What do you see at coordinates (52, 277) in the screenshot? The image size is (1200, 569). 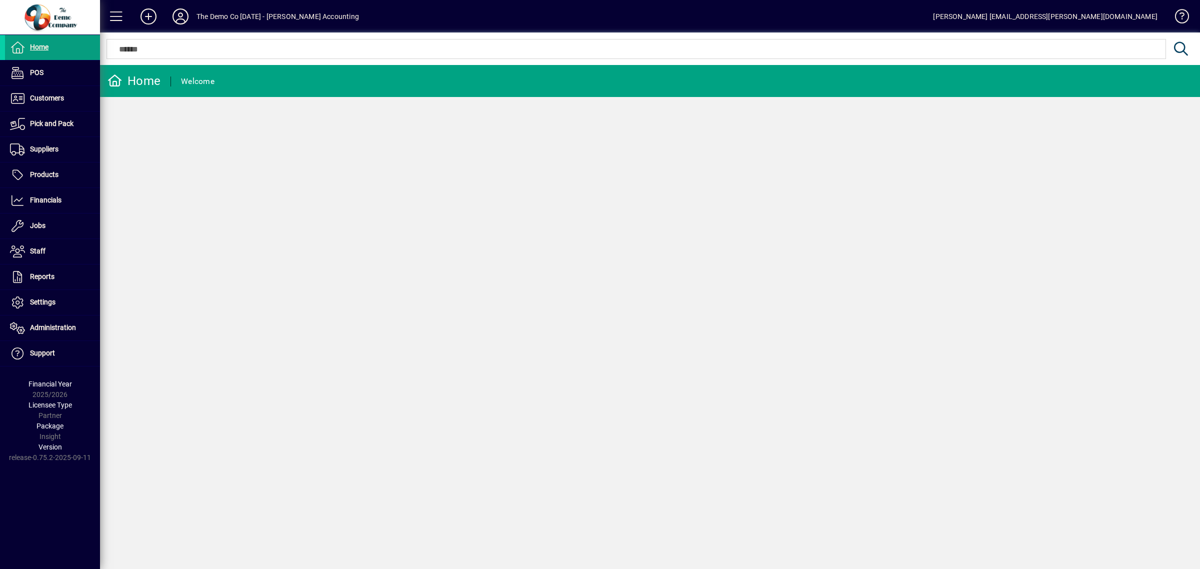 I see `a: Reports` at bounding box center [52, 277].